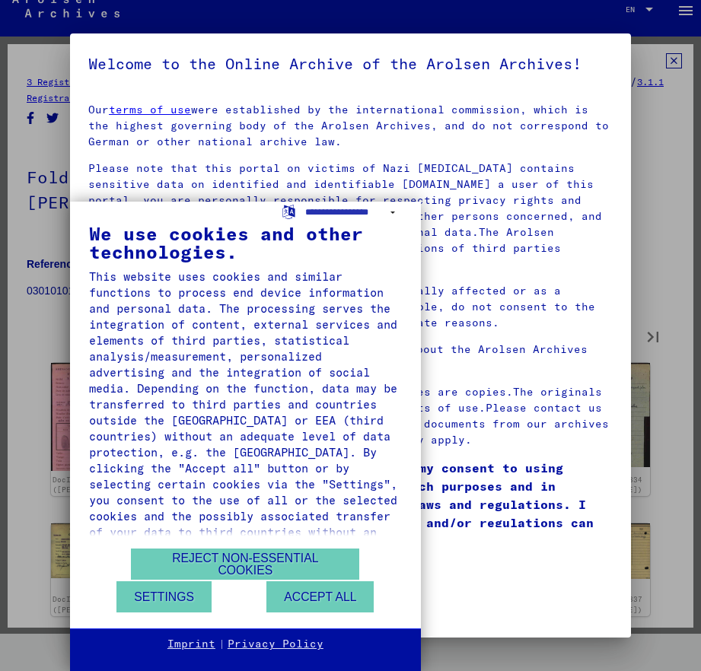 Image resolution: width=701 pixels, height=671 pixels. I want to click on a: Privacy Policy, so click(275, 645).